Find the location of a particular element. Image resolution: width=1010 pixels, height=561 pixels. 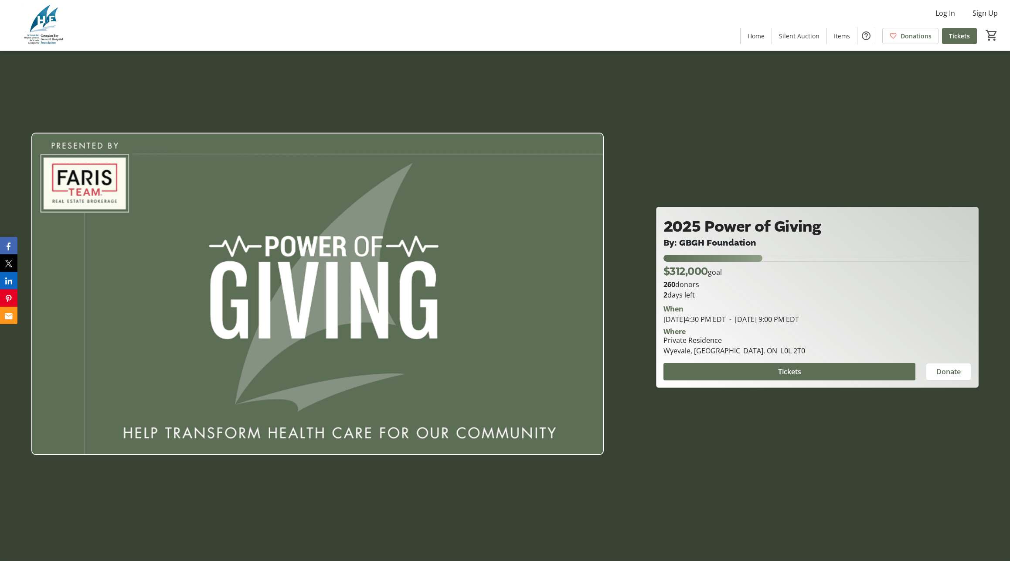

span: 2 is located at coordinates (665, 295).